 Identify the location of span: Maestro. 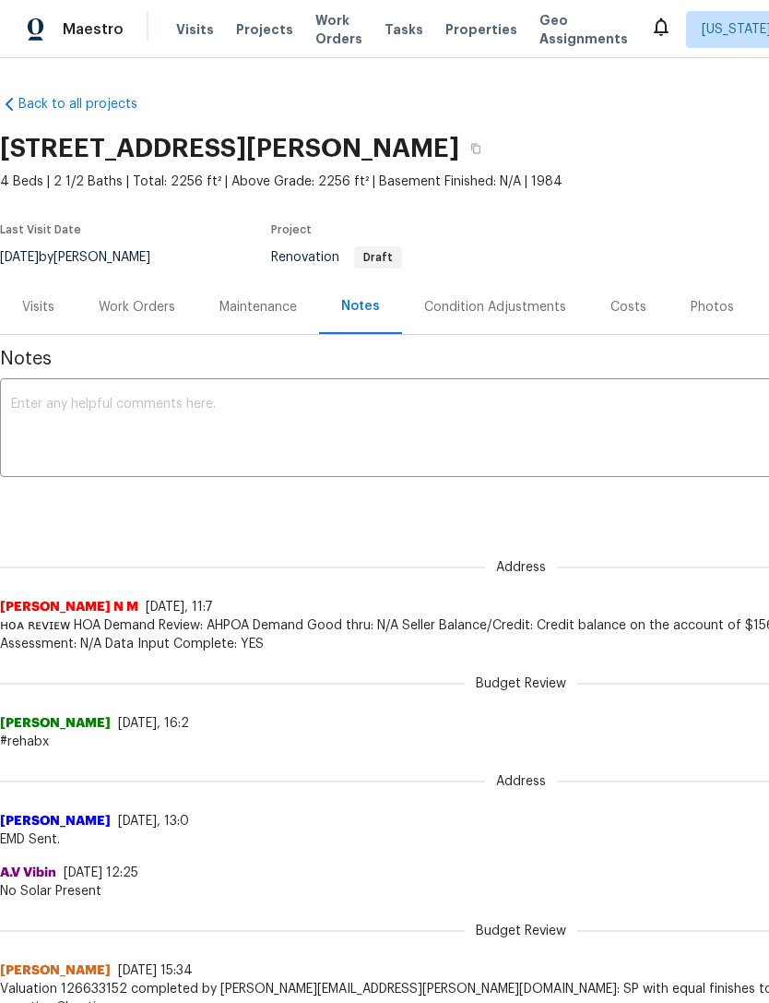
(93, 30).